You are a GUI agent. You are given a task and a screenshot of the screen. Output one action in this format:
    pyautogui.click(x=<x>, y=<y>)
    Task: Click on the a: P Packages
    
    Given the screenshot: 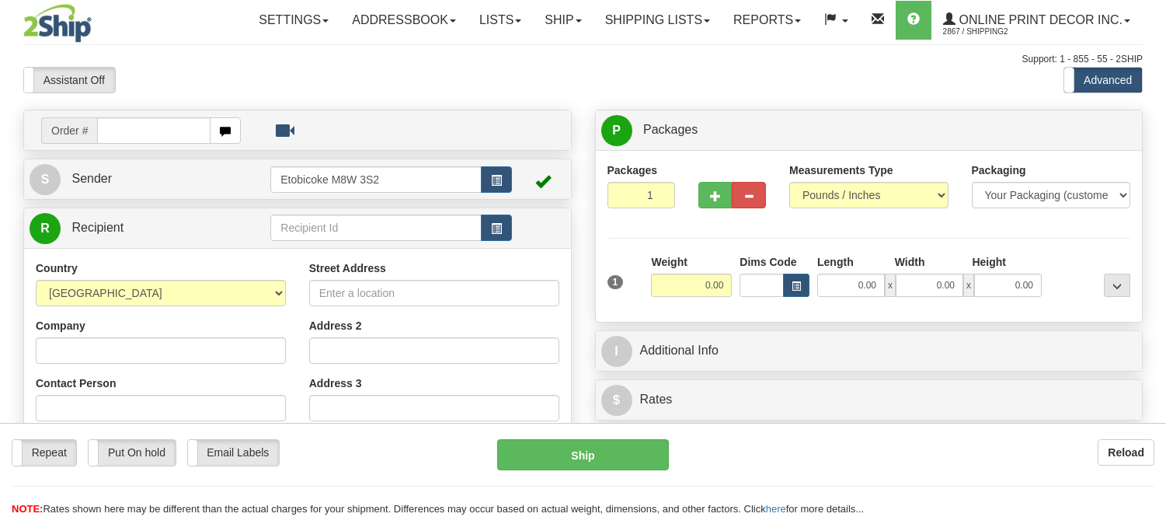 What is the action you would take?
    pyautogui.click(x=869, y=130)
    